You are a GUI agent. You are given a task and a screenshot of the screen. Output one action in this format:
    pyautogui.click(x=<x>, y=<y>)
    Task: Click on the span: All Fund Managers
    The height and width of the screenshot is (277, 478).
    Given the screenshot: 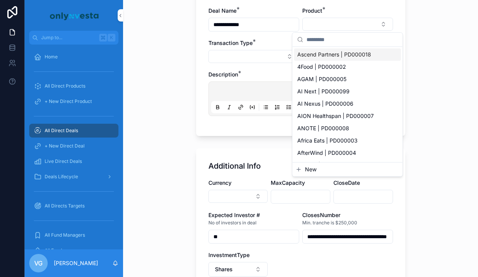 What is the action you would take?
    pyautogui.click(x=65, y=235)
    